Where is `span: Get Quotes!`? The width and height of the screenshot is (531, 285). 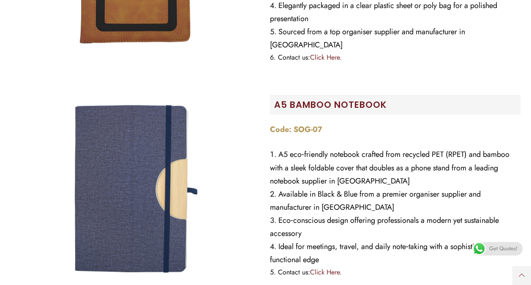 span: Get Quotes! is located at coordinates (503, 248).